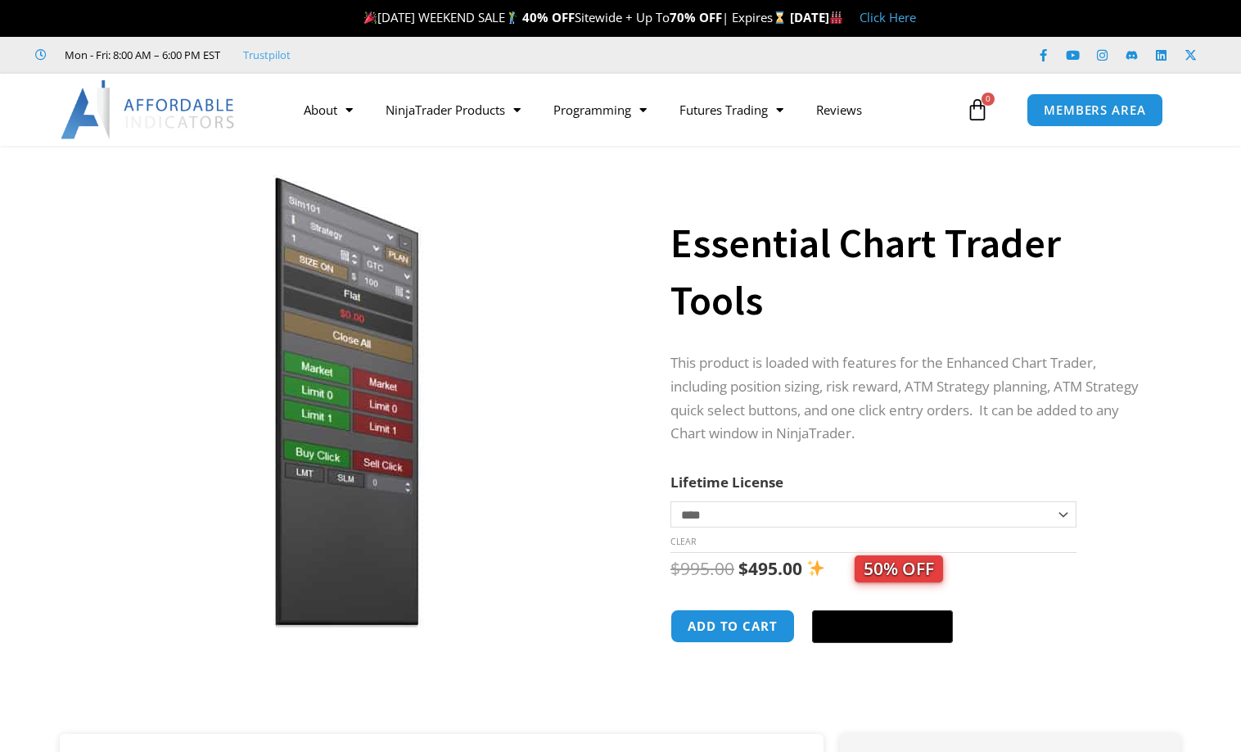 Image resolution: width=1241 pixels, height=752 pixels. What do you see at coordinates (733, 626) in the screenshot?
I see `button: Add to cart` at bounding box center [733, 626].